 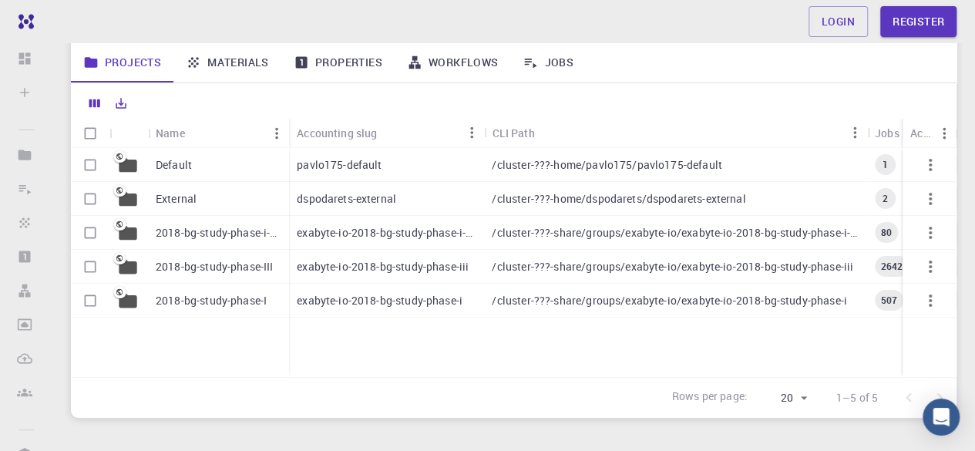 I want to click on div: Open Intercom Messenger, so click(x=941, y=417).